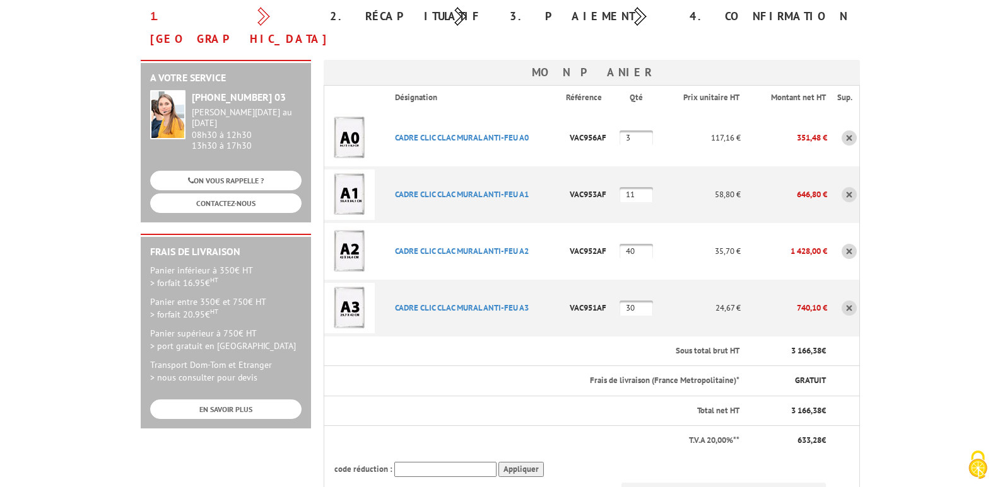 This screenshot has width=1000, height=487. Describe the element at coordinates (699, 251) in the screenshot. I see `p: 35,70 €` at that location.